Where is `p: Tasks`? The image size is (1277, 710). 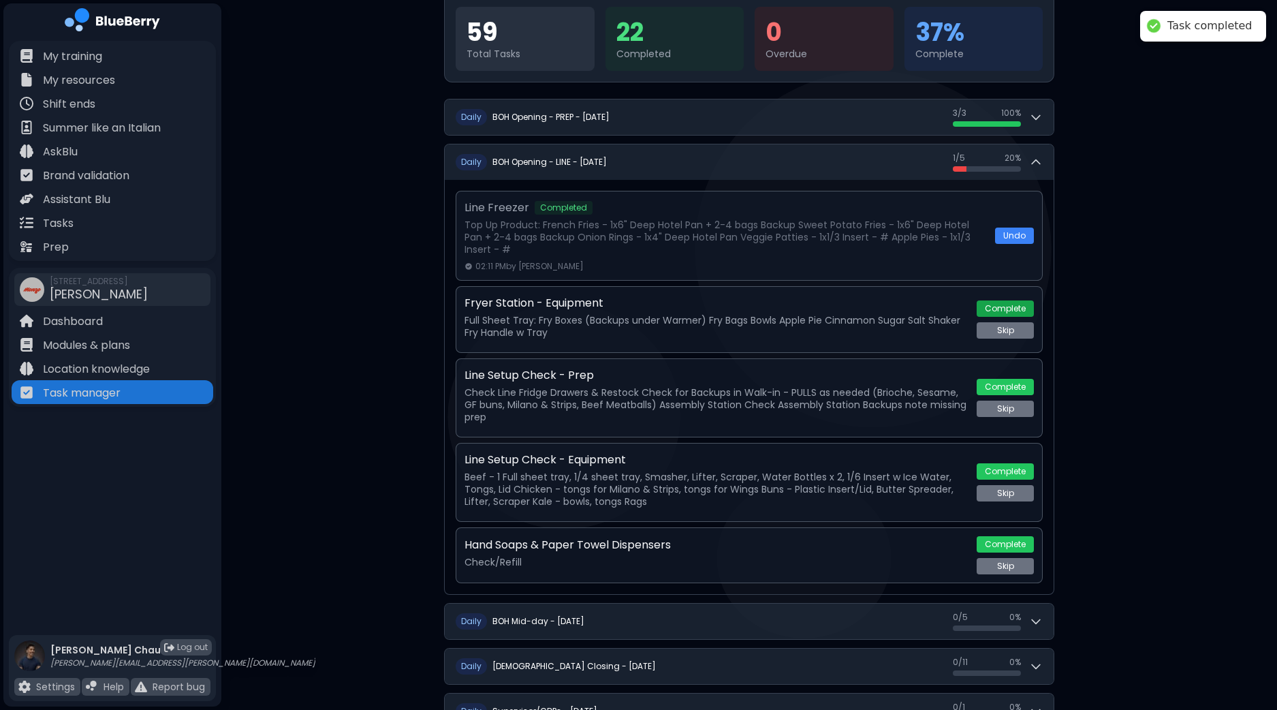
p: Tasks is located at coordinates (58, 223).